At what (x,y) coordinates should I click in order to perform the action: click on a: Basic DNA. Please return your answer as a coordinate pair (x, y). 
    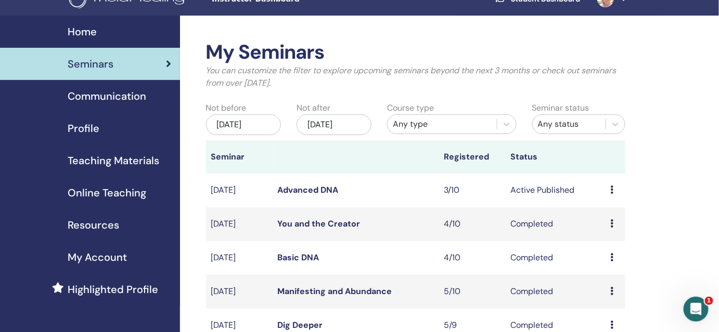
    Looking at the image, I should click on (299, 257).